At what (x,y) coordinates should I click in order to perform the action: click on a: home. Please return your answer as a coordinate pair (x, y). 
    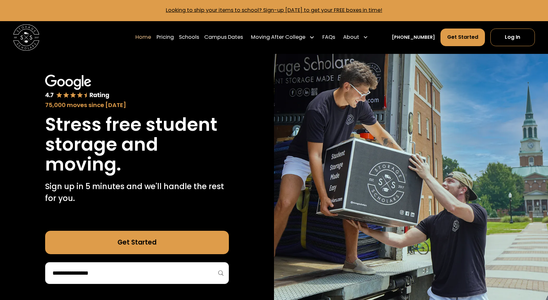
    Looking at the image, I should click on (26, 37).